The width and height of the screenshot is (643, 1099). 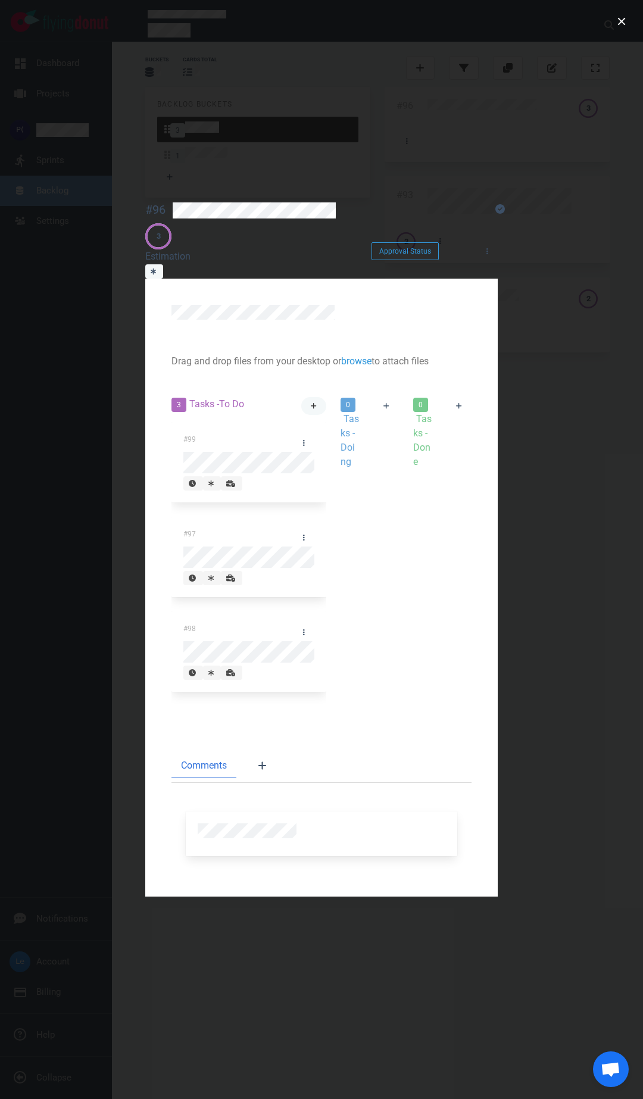 I want to click on span: 3, so click(x=179, y=405).